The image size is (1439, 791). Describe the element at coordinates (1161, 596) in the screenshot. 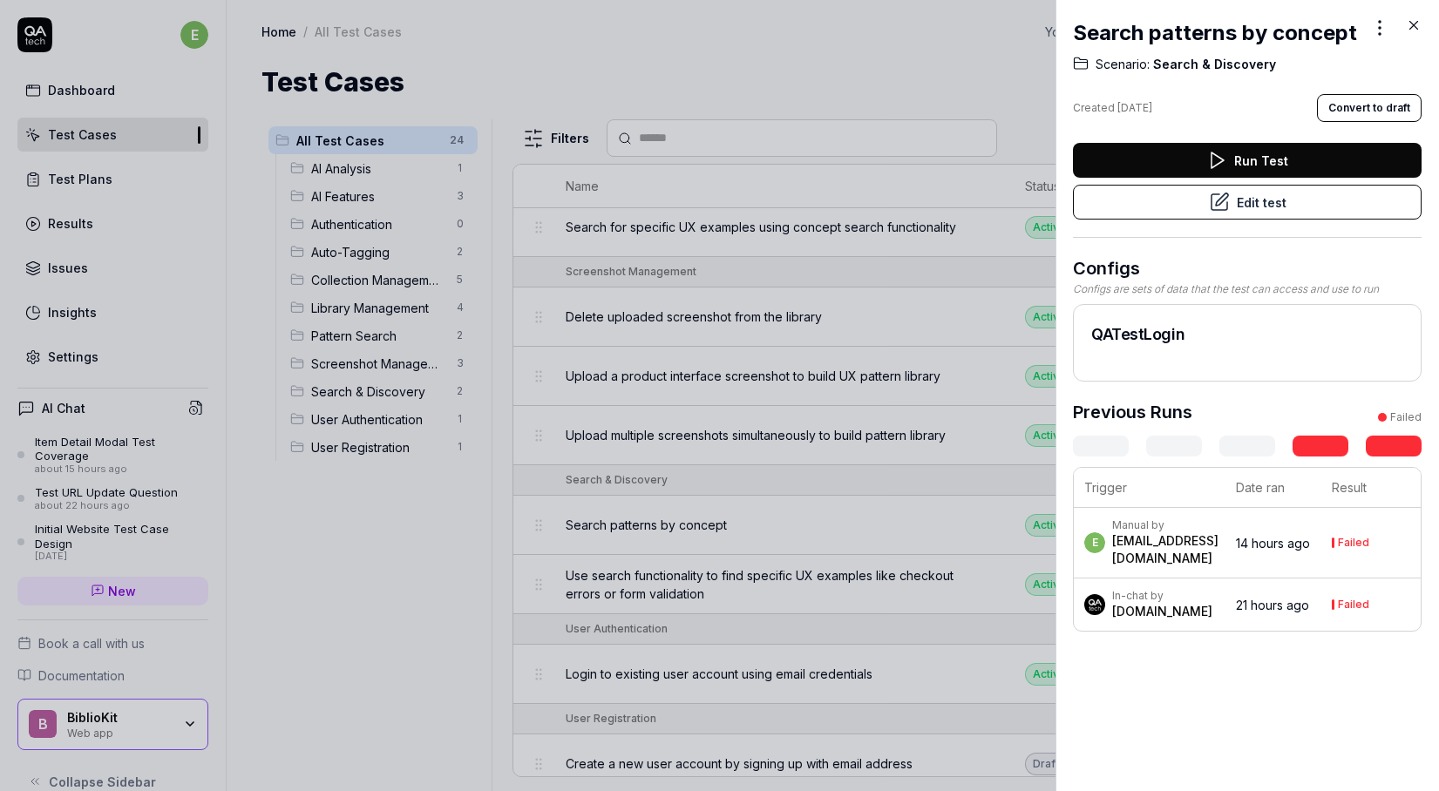

I see `div: In-chat by` at that location.